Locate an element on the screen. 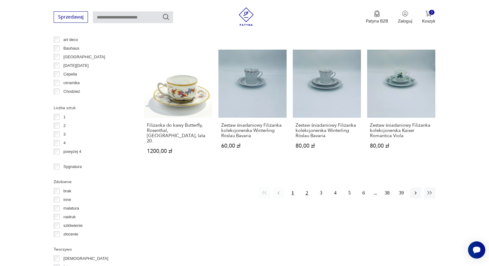 Image resolution: width=489 pixels, height=266 pixels. p: Ćmielów is located at coordinates (71, 100).